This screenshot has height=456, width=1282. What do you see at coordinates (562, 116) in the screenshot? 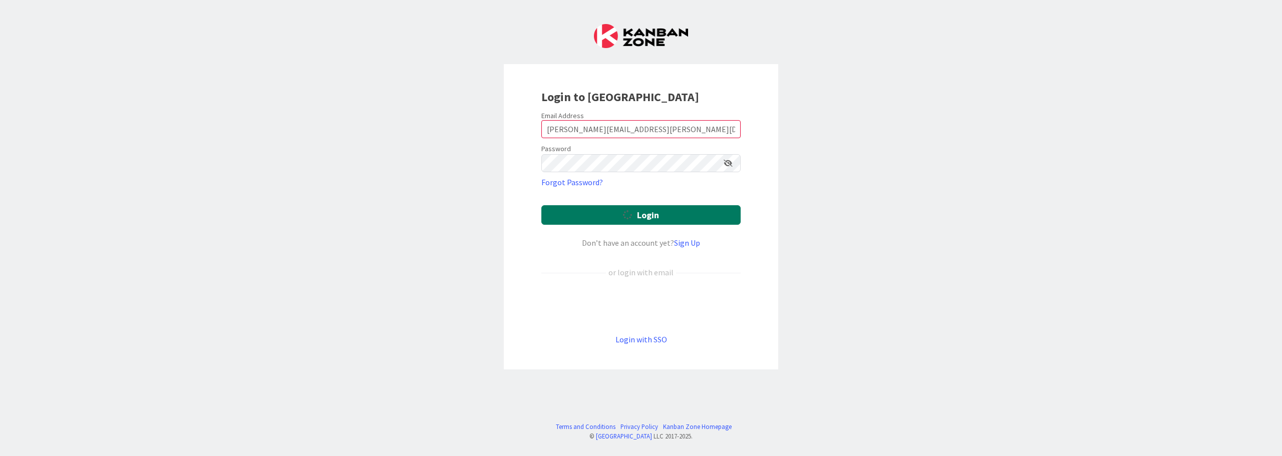
I see `label: Email Address` at bounding box center [562, 116].